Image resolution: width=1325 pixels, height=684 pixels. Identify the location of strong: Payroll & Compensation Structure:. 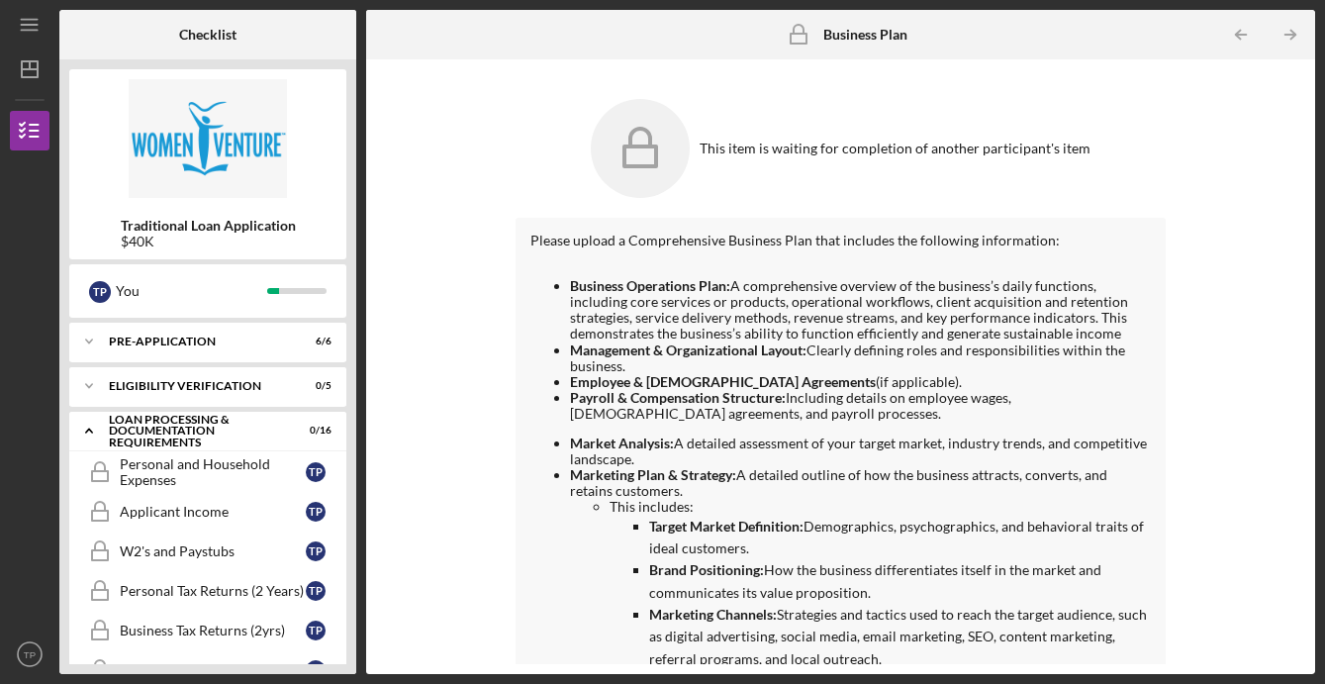
(678, 397).